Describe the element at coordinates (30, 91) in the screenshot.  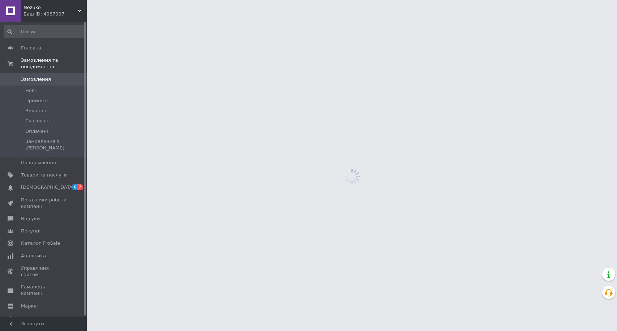
I see `span: Нові` at that location.